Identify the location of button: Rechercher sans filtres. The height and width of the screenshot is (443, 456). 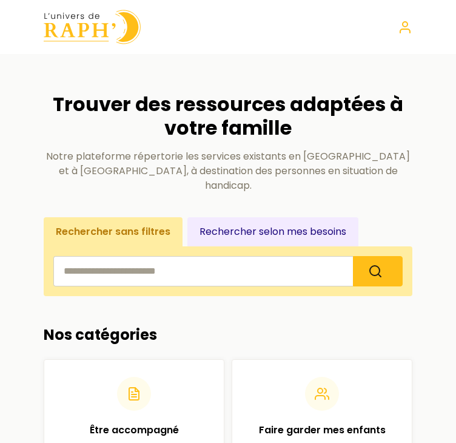
(113, 232).